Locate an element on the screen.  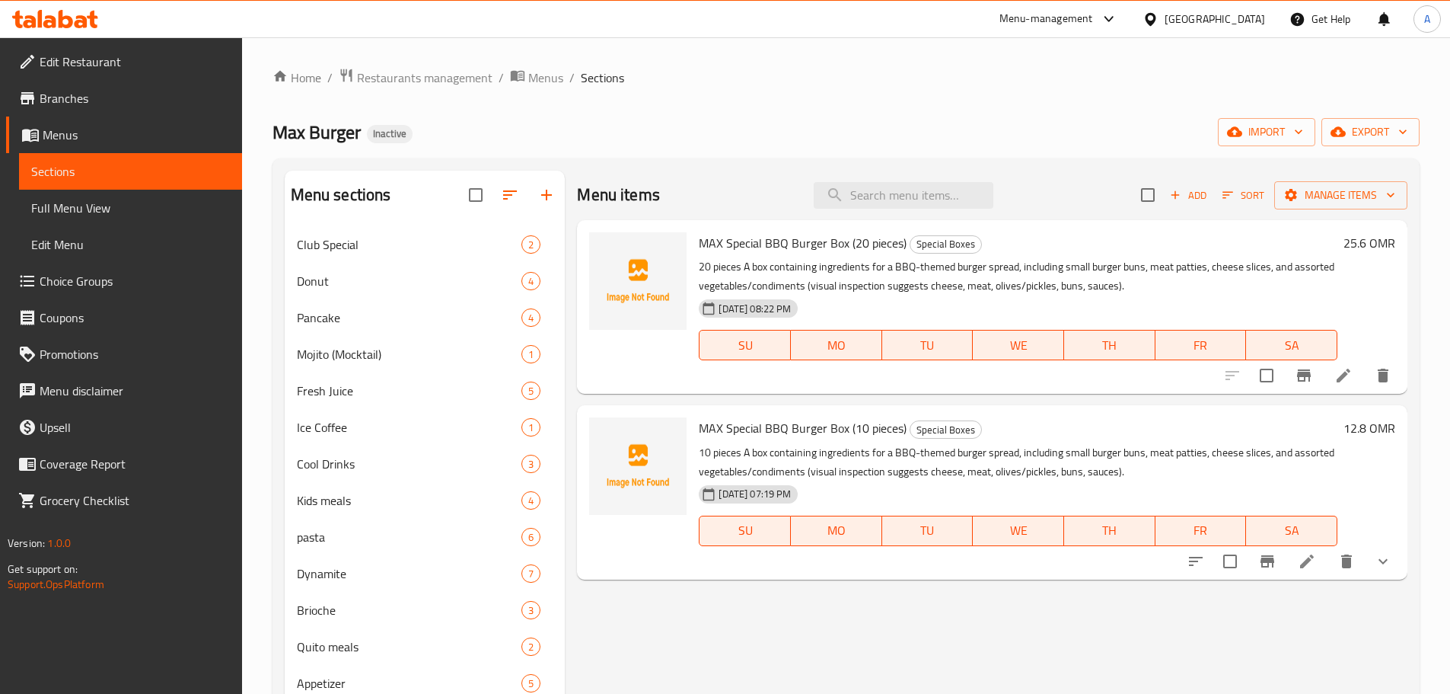
div: Special Boxes is located at coordinates (945, 244).